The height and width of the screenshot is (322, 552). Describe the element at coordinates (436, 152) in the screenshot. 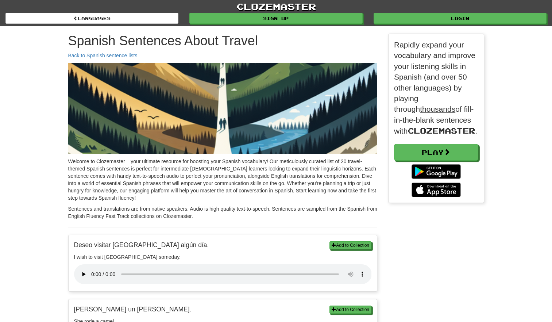

I see `a: Play` at that location.